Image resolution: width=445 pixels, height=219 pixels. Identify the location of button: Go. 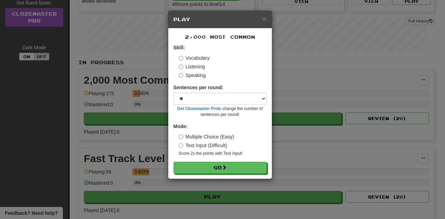
(220, 168).